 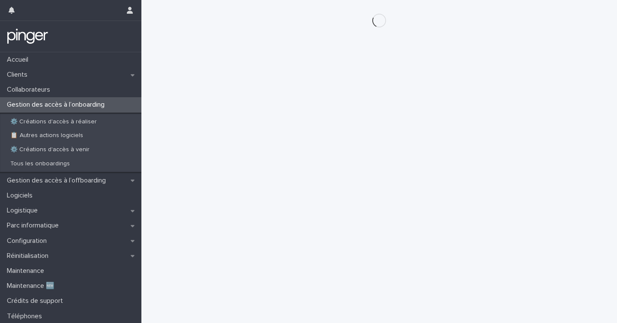 What do you see at coordinates (19, 75) in the screenshot?
I see `p: Clients` at bounding box center [19, 75].